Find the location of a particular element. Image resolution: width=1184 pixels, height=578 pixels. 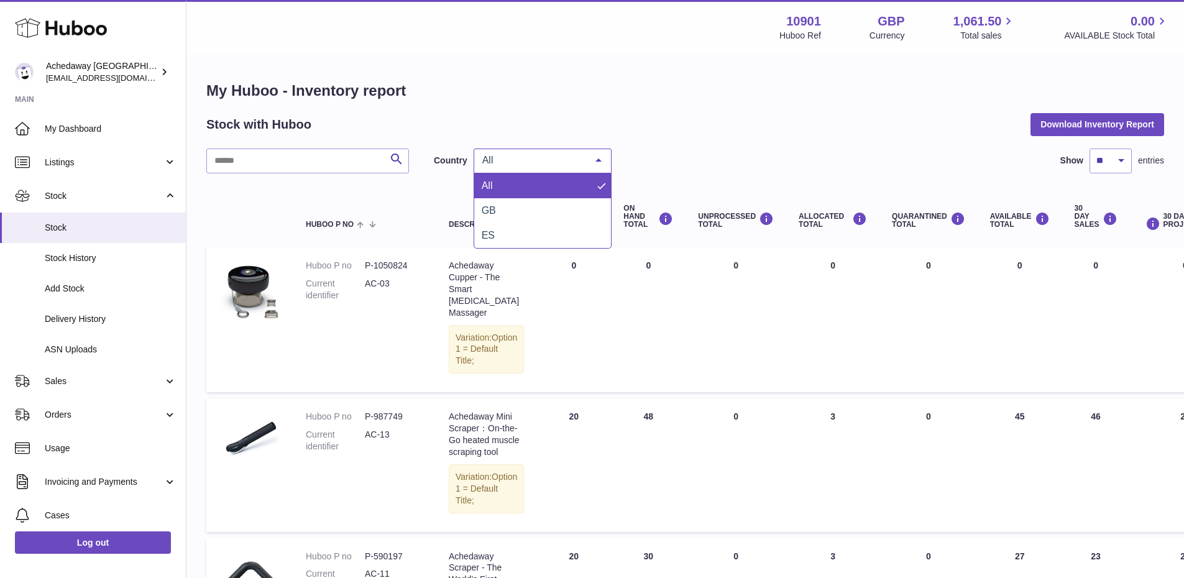

span: 1,061.50 is located at coordinates (978, 21).